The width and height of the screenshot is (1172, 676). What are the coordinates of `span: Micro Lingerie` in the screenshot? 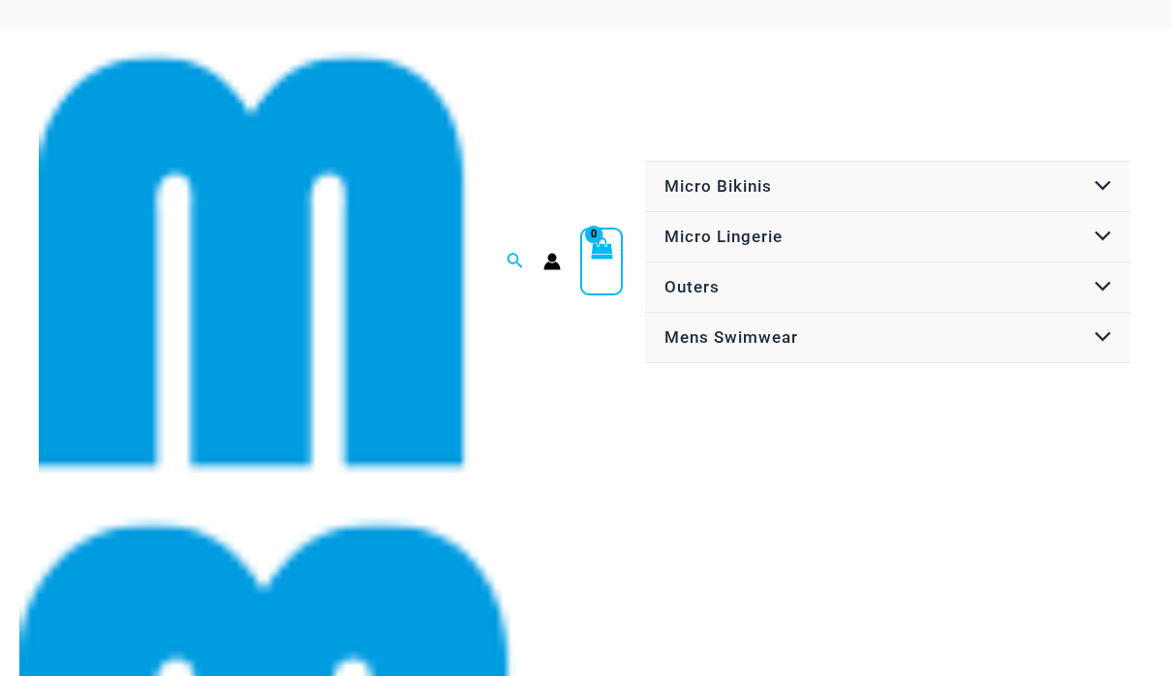 It's located at (724, 236).